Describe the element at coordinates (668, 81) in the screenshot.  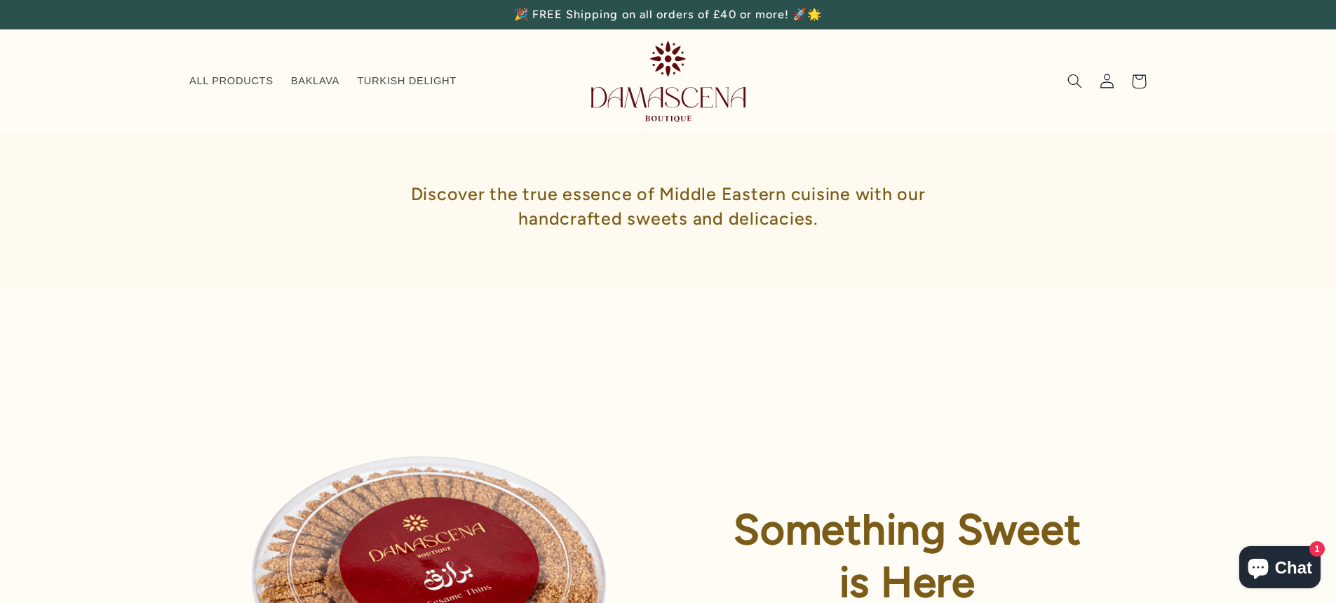
I see `a: Damascena Boutique` at that location.